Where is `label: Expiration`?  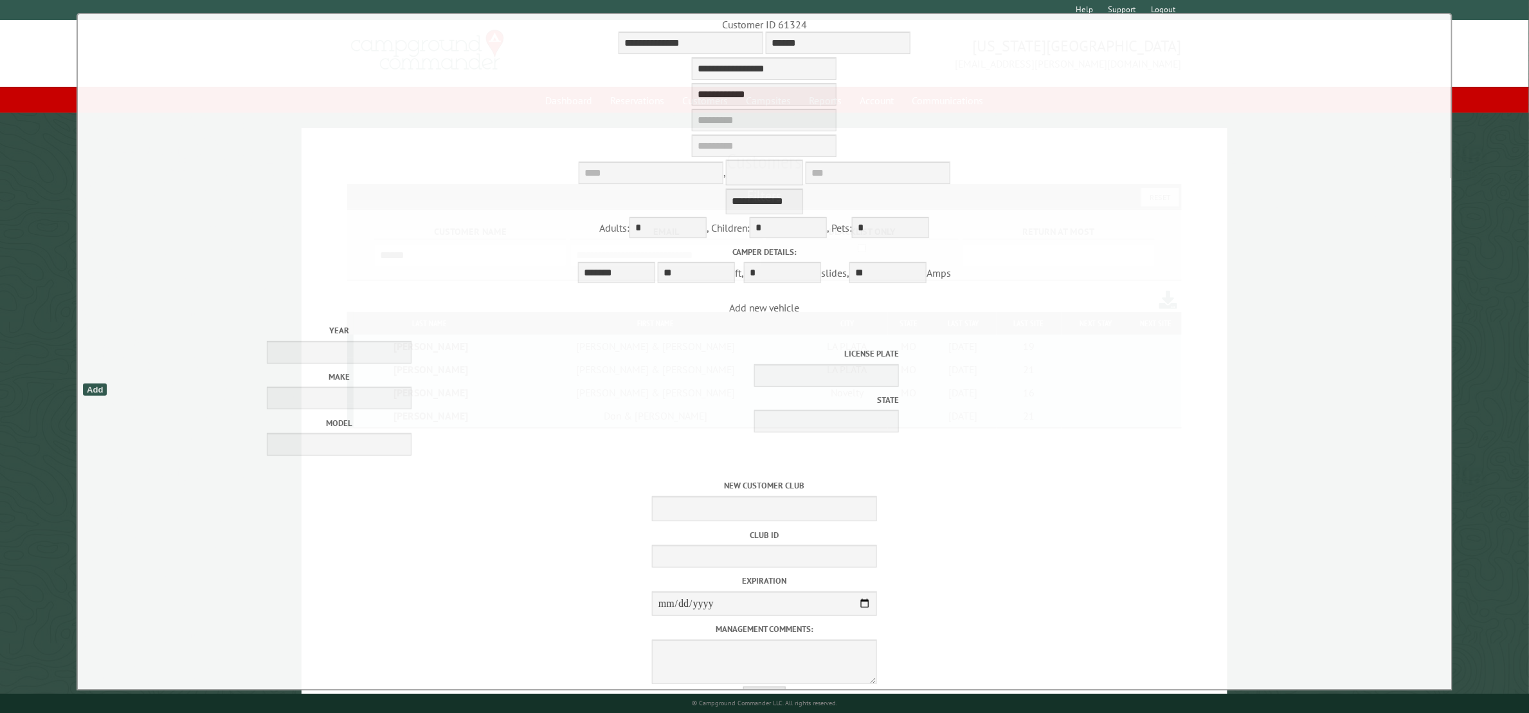 label: Expiration is located at coordinates (765, 580).